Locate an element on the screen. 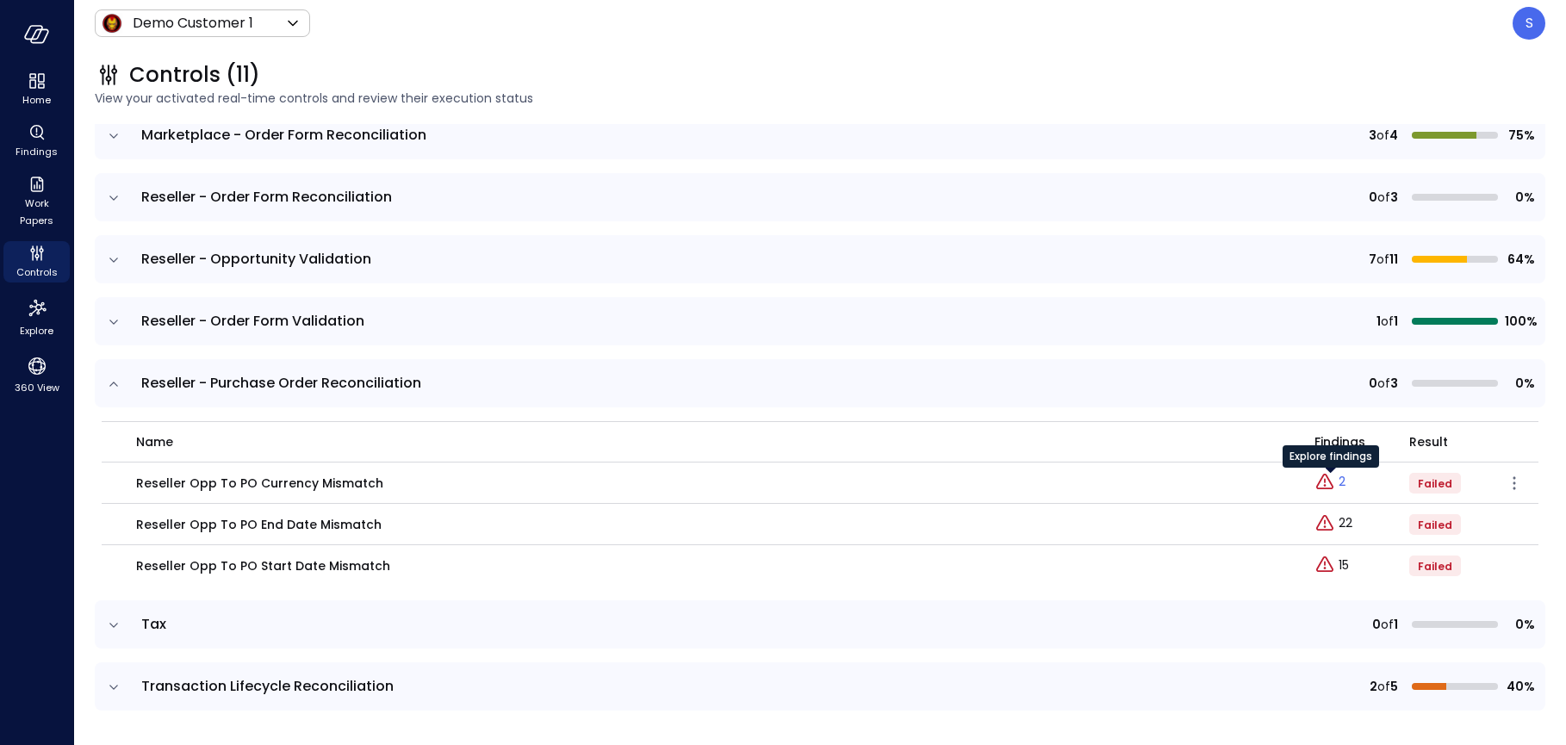 This screenshot has height=745, width=1566. span: Transaction Lifecycle Reconciliation is located at coordinates (267, 686).